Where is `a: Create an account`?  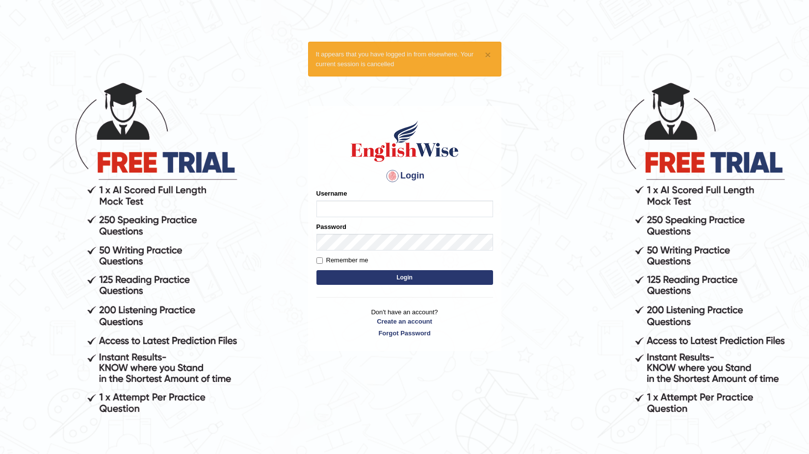
a: Create an account is located at coordinates (405, 321).